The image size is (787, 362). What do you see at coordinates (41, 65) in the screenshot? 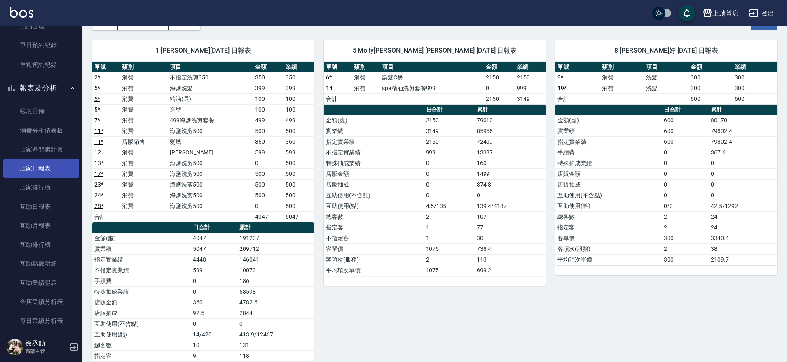
I see `a: 單週預約紀錄` at bounding box center [41, 65].